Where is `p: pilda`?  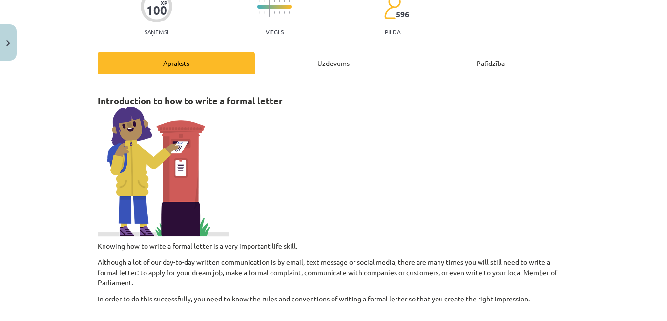
p: pilda is located at coordinates (393, 32).